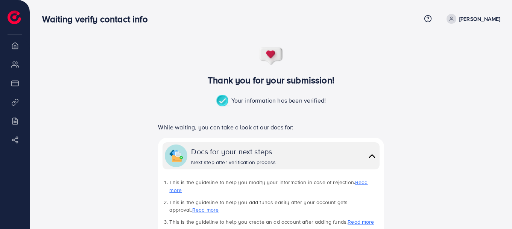 The height and width of the screenshot is (229, 512). What do you see at coordinates (233, 151) in the screenshot?
I see `div: Docs for your next steps` at bounding box center [233, 151].